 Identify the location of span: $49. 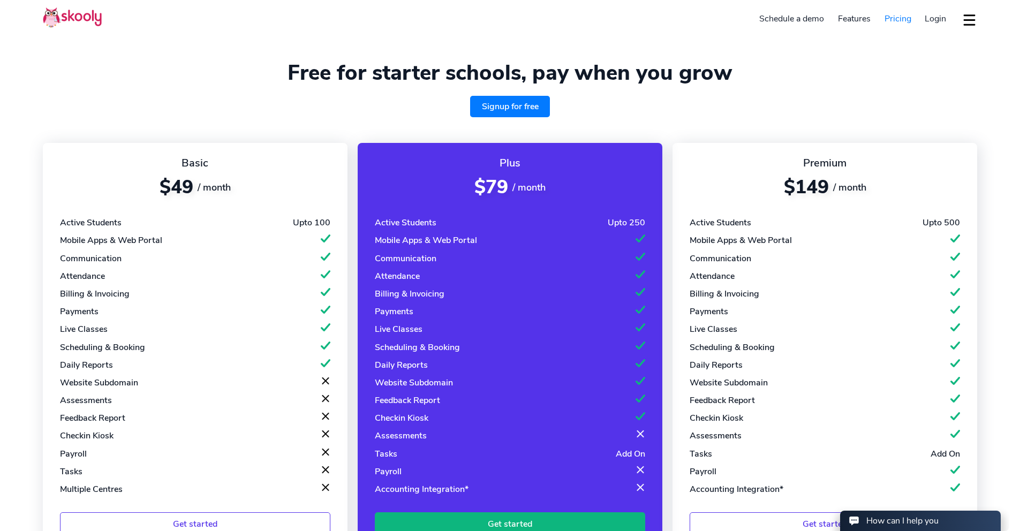
(176, 187).